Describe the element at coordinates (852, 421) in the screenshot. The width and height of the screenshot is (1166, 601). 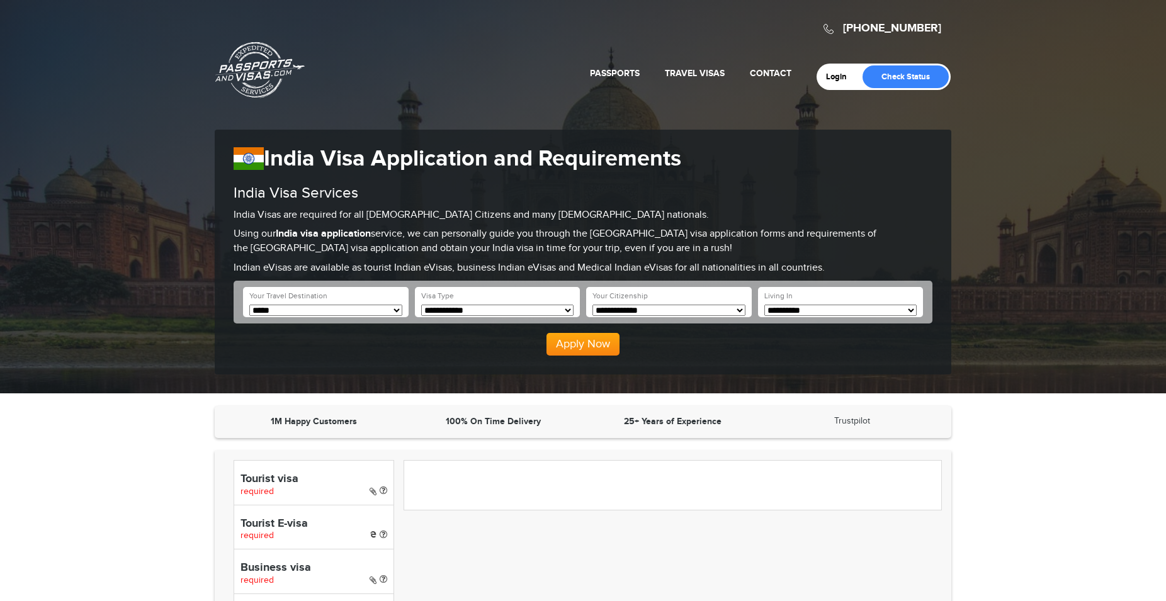
I see `a: Trustpilot` at that location.